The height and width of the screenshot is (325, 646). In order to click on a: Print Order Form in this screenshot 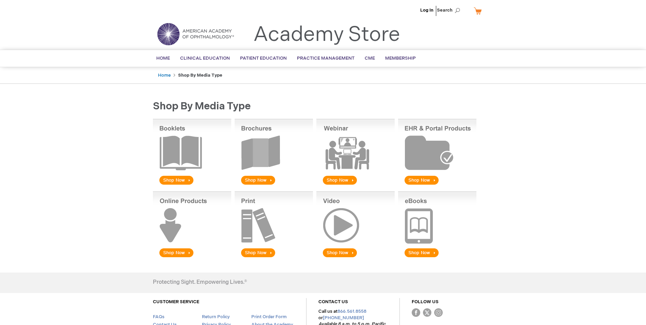, I will do `click(269, 317)`.